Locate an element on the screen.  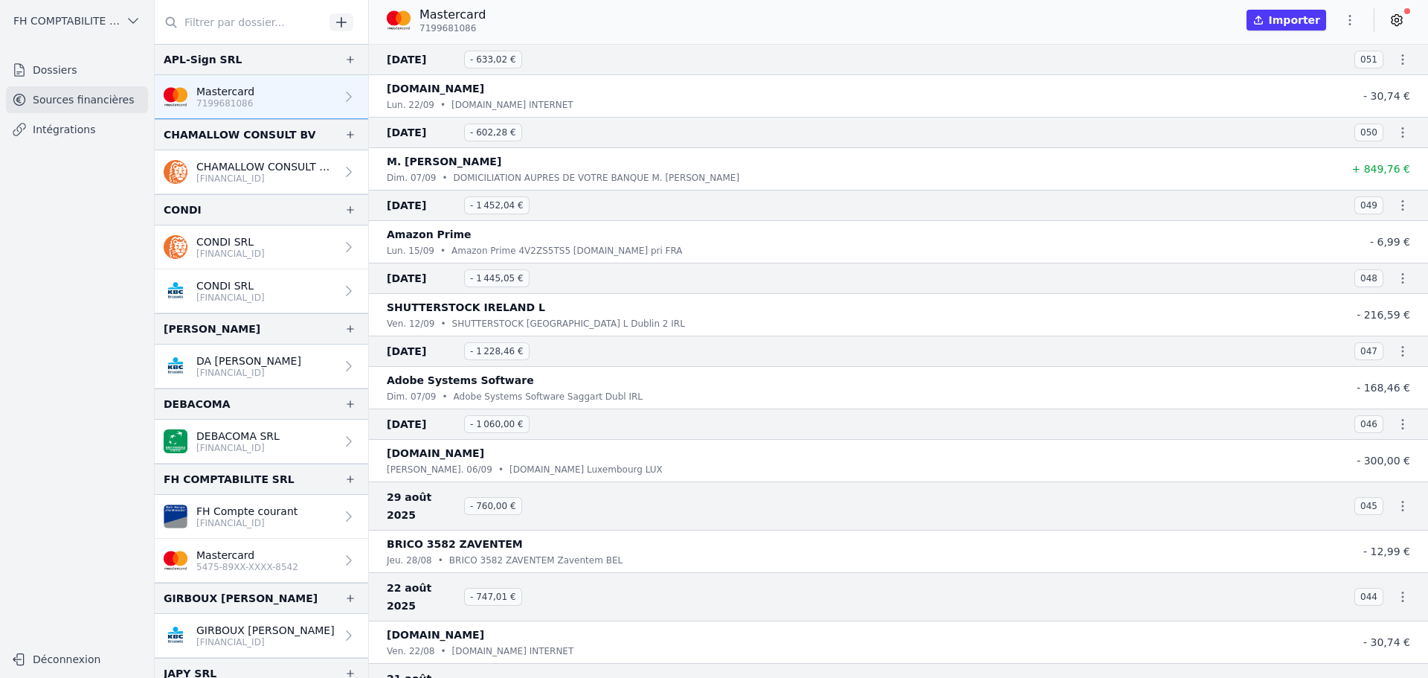
p: lun. 22/09 is located at coordinates (411, 105).